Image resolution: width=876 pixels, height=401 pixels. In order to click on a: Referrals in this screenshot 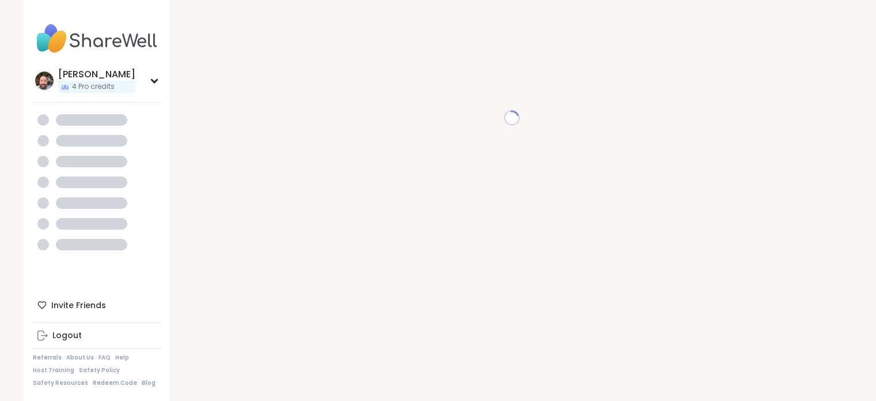, I will do `click(47, 357)`.